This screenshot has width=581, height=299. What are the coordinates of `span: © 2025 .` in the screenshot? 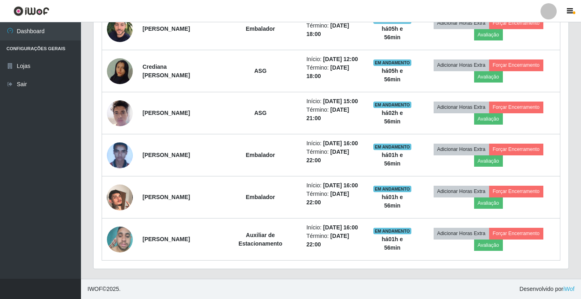 It's located at (104, 289).